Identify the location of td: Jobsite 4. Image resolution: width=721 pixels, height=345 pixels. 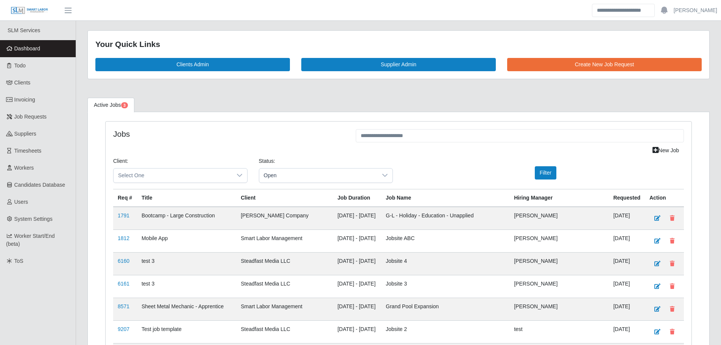
(445, 263).